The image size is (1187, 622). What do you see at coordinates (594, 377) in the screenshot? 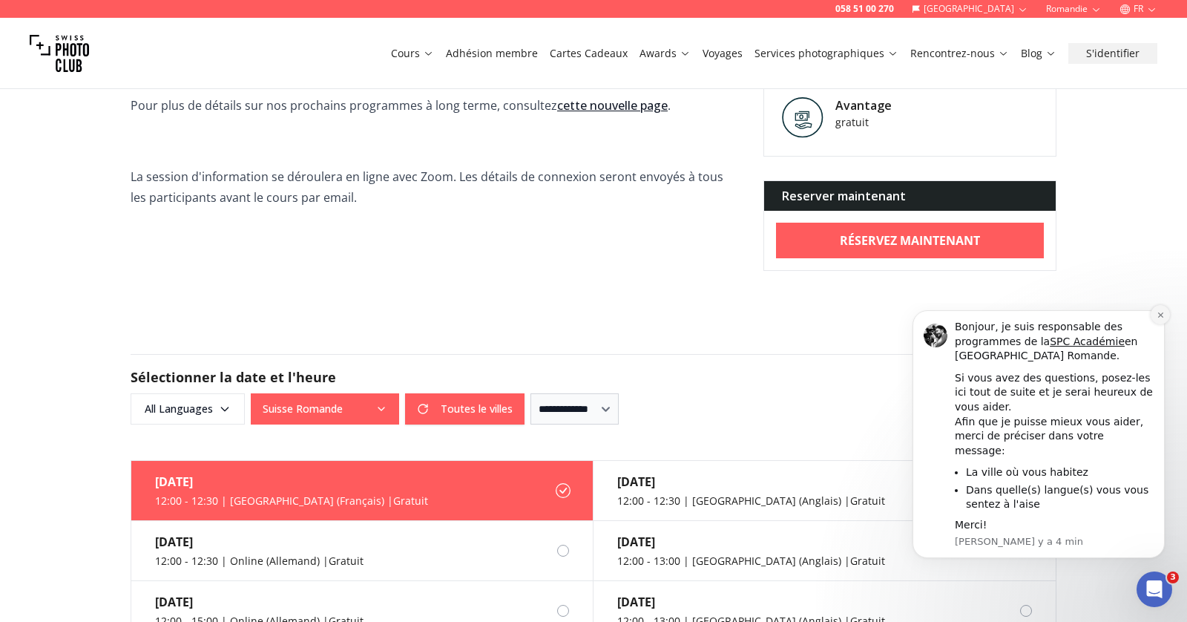
I see `h2: Sélectionner la date et l'heure` at bounding box center [594, 377].